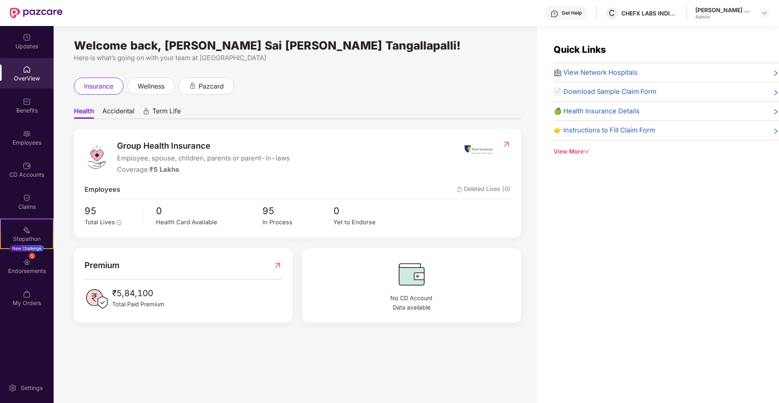 The image size is (779, 403). I want to click on span: Term Life, so click(167, 113).